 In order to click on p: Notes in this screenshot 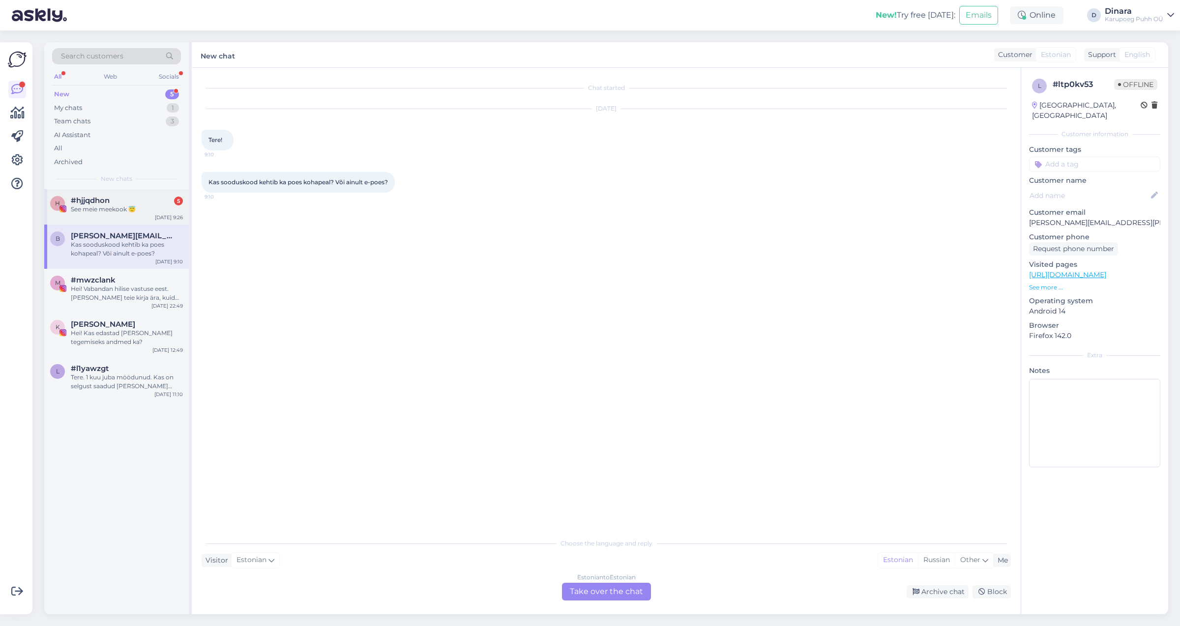, I will do `click(1095, 371)`.